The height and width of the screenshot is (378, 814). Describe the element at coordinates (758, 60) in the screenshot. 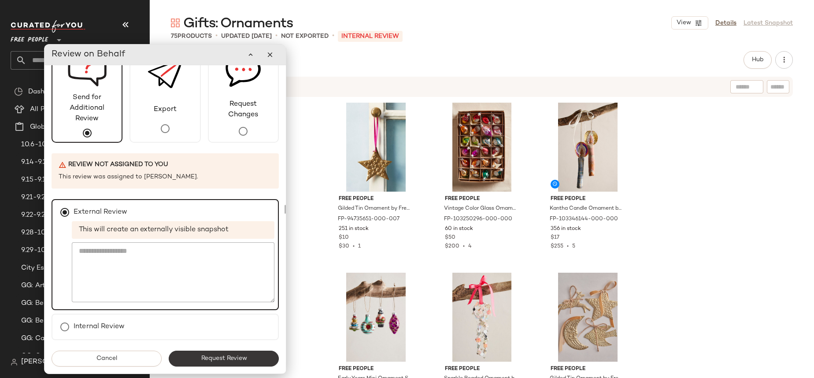

I see `button: Hub` at that location.